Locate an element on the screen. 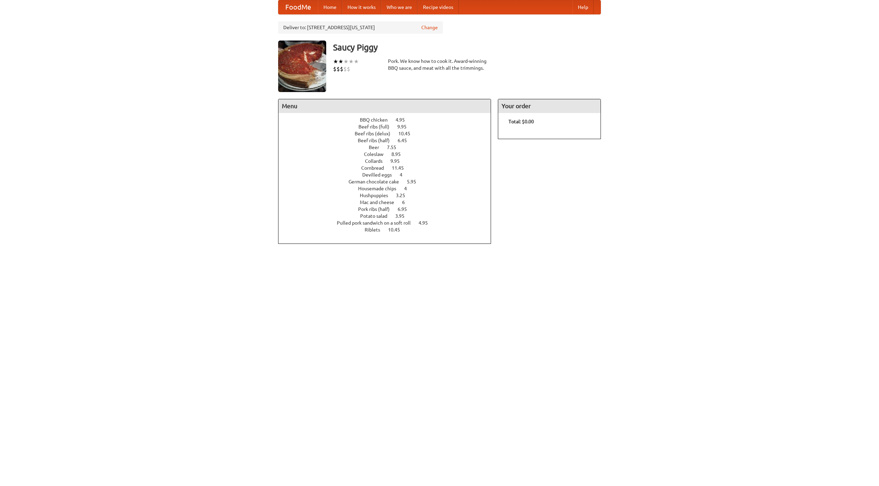 Image resolution: width=879 pixels, height=486 pixels. a: Cornbread 11.45 is located at coordinates (389, 168).